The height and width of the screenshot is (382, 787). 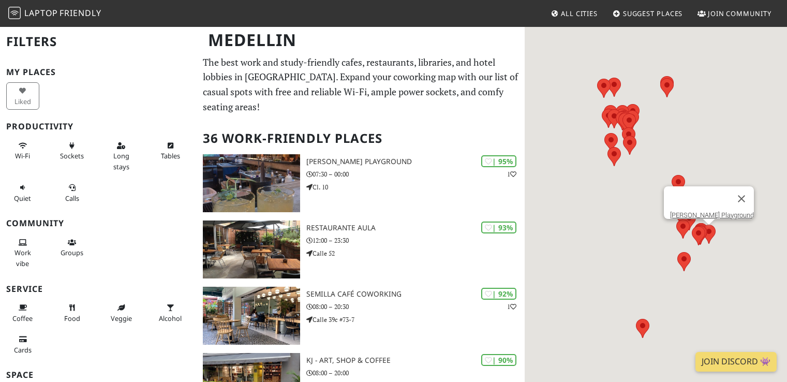 What do you see at coordinates (579, 13) in the screenshot?
I see `span: All Cities` at bounding box center [579, 13].